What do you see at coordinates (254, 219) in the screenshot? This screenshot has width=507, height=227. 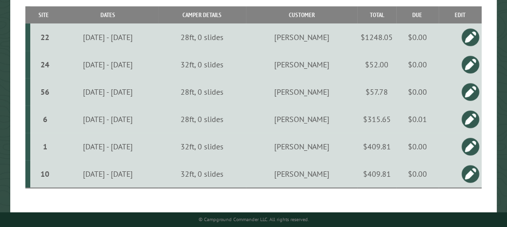 I see `small: © Campground Commander LLC. All rights reserved.` at bounding box center [254, 219].